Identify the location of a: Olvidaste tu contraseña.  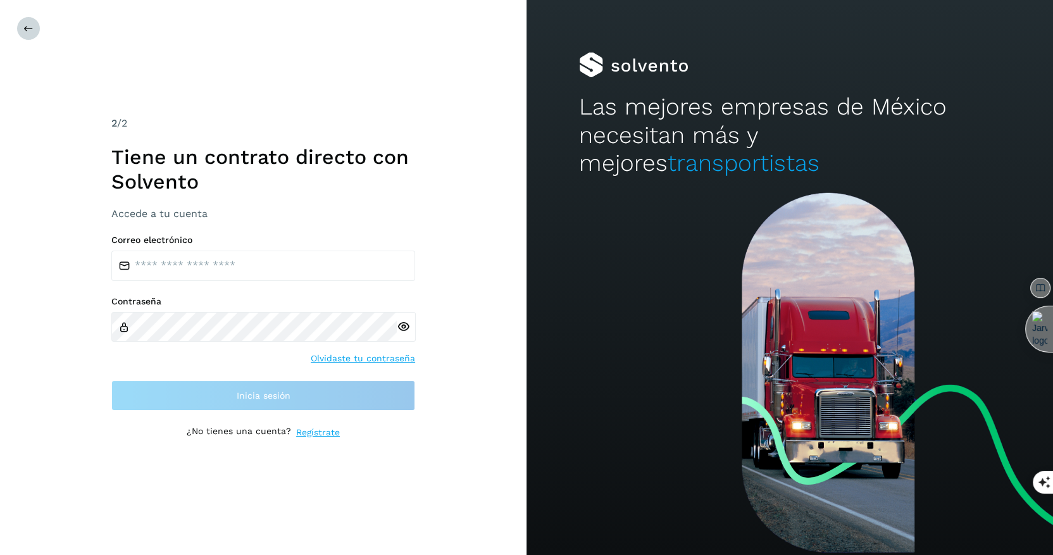
(363, 358).